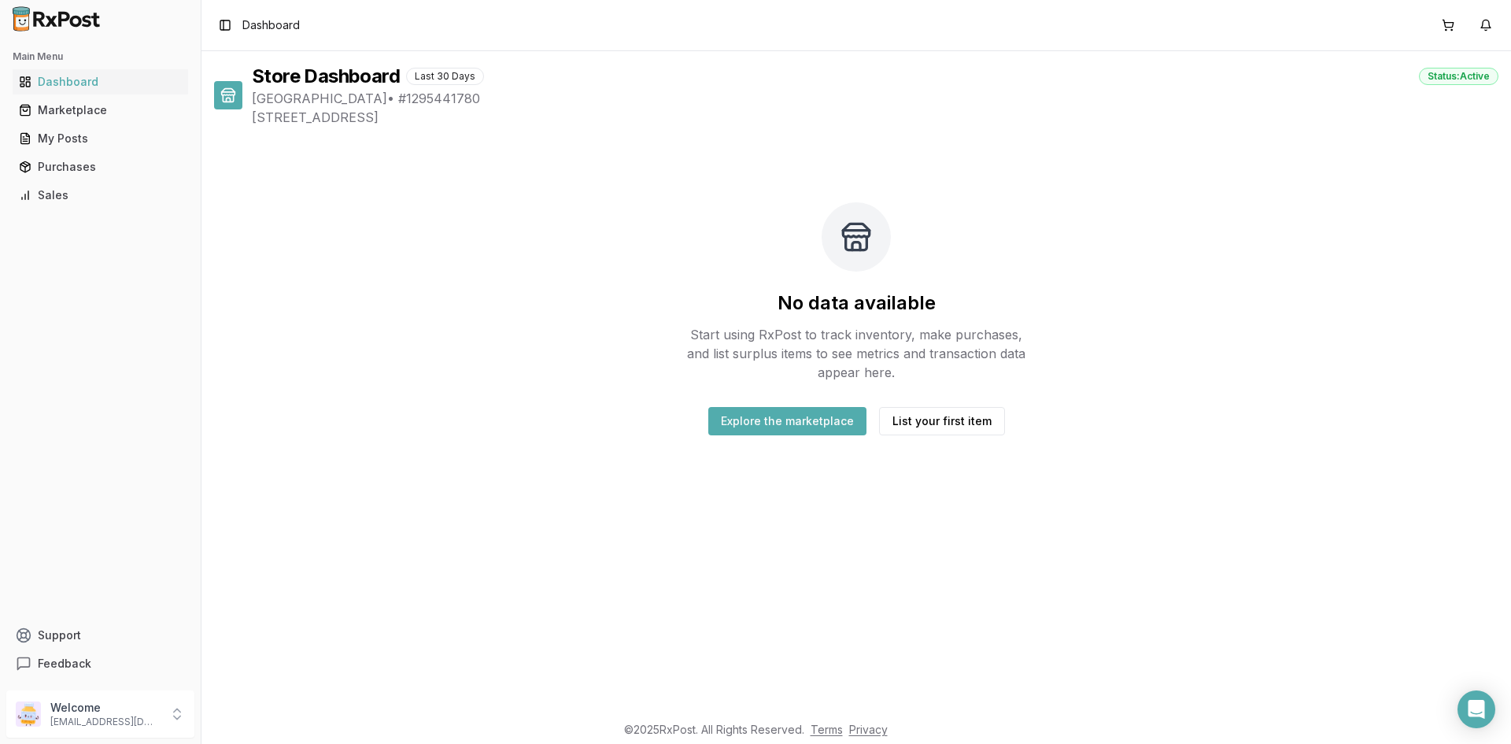  I want to click on button: Dashboard, so click(100, 82).